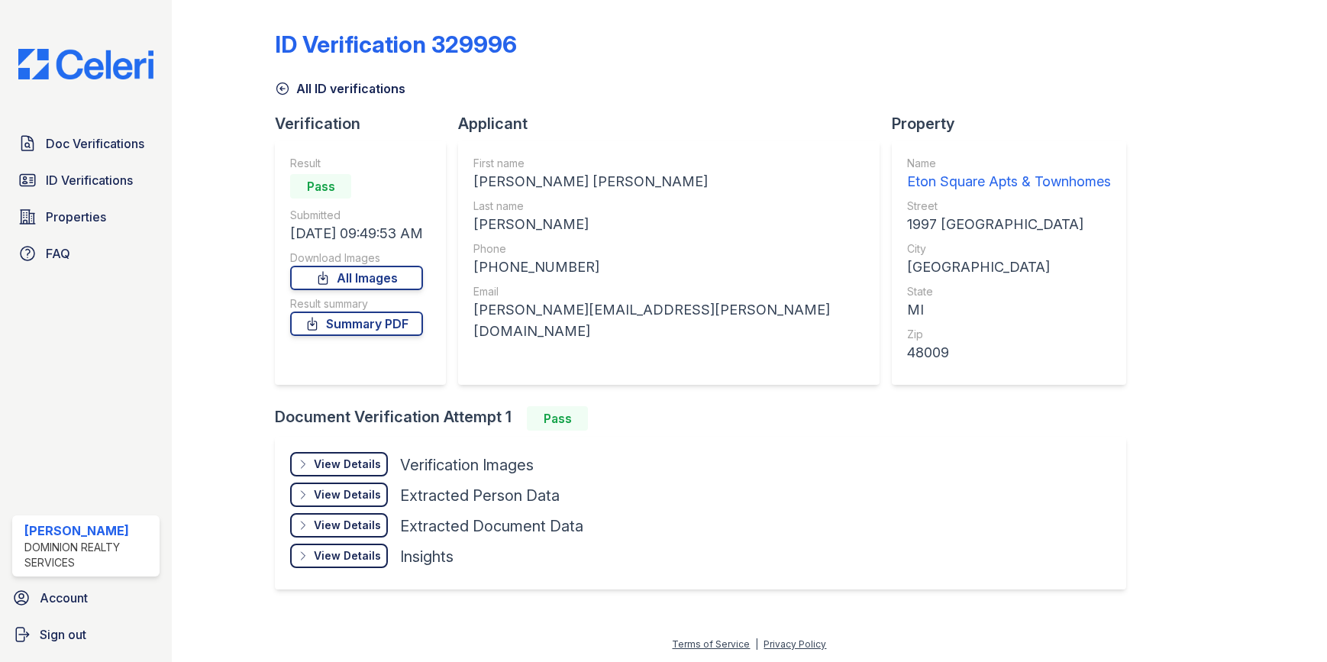  What do you see at coordinates (89, 180) in the screenshot?
I see `span: ID Verifications` at bounding box center [89, 180].